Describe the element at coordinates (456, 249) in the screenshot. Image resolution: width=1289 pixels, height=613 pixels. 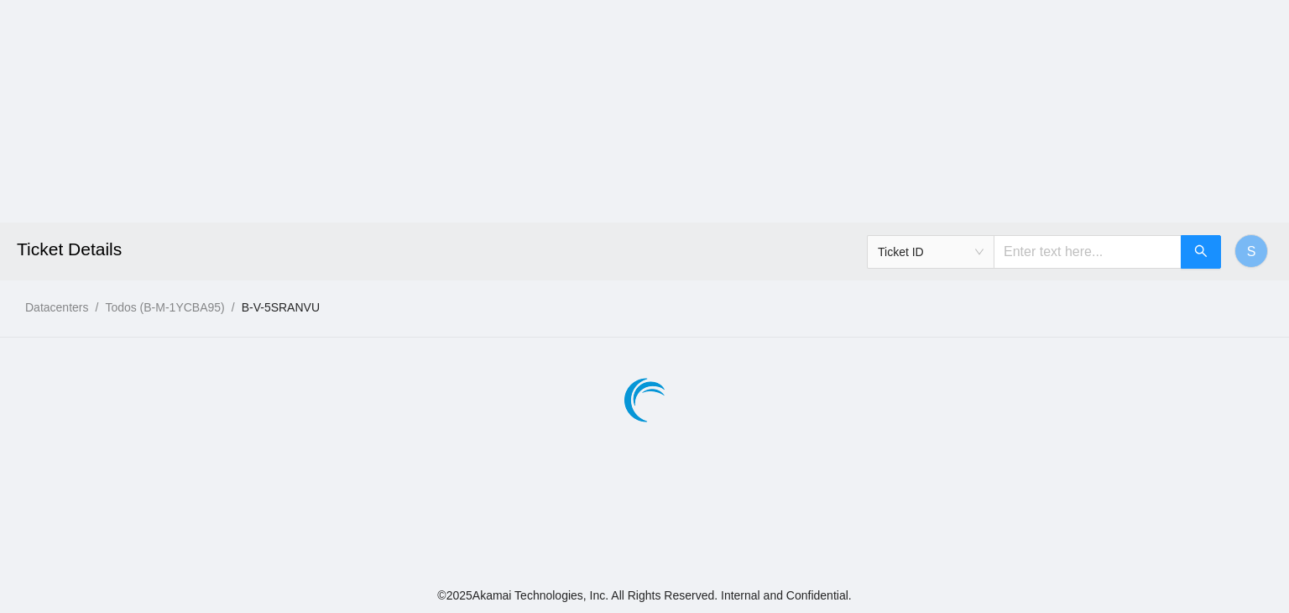
I see `h2: Ticket Details` at that location.